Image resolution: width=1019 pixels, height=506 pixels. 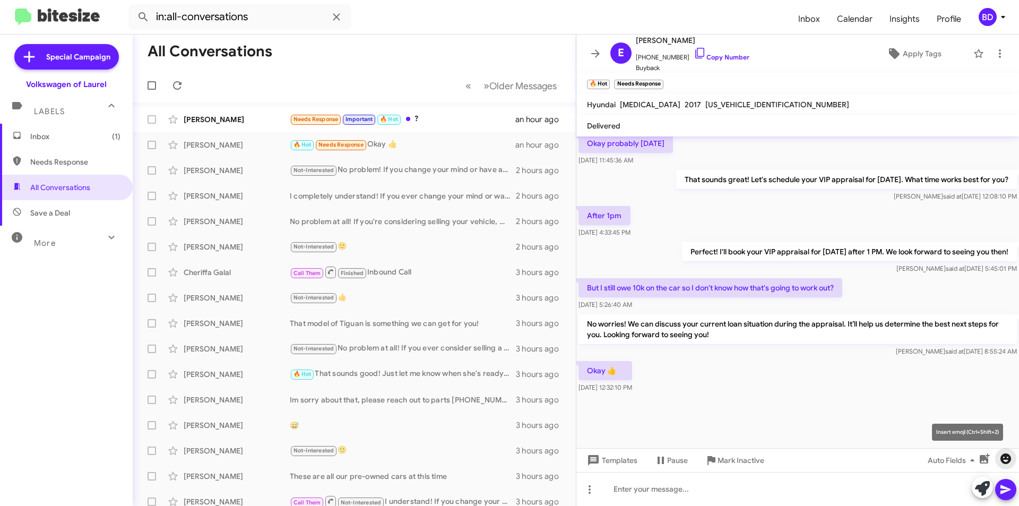 I want to click on p: But I still owe 10k on the car so I don't know how that's going to work out?, so click(x=710, y=288).